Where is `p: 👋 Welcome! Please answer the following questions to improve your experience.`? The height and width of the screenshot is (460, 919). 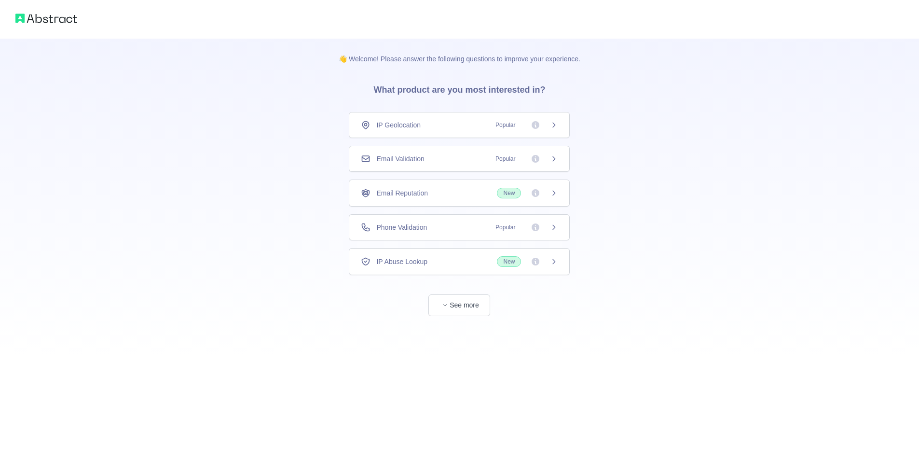 p: 👋 Welcome! Please answer the following questions to improve your experience. is located at coordinates (459, 51).